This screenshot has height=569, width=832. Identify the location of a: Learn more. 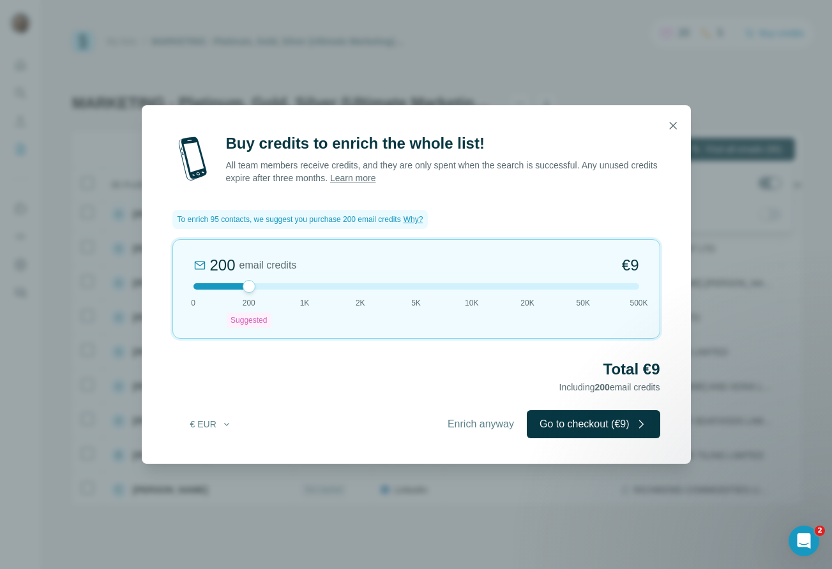
(353, 178).